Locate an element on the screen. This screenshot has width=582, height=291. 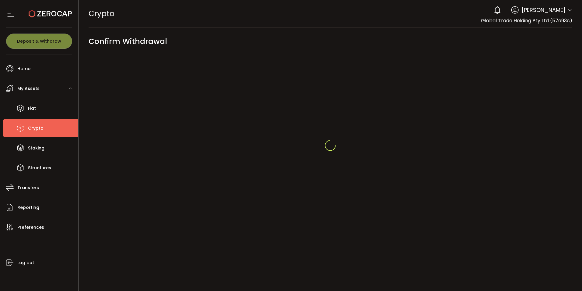
span: Reporting is located at coordinates (28, 207).